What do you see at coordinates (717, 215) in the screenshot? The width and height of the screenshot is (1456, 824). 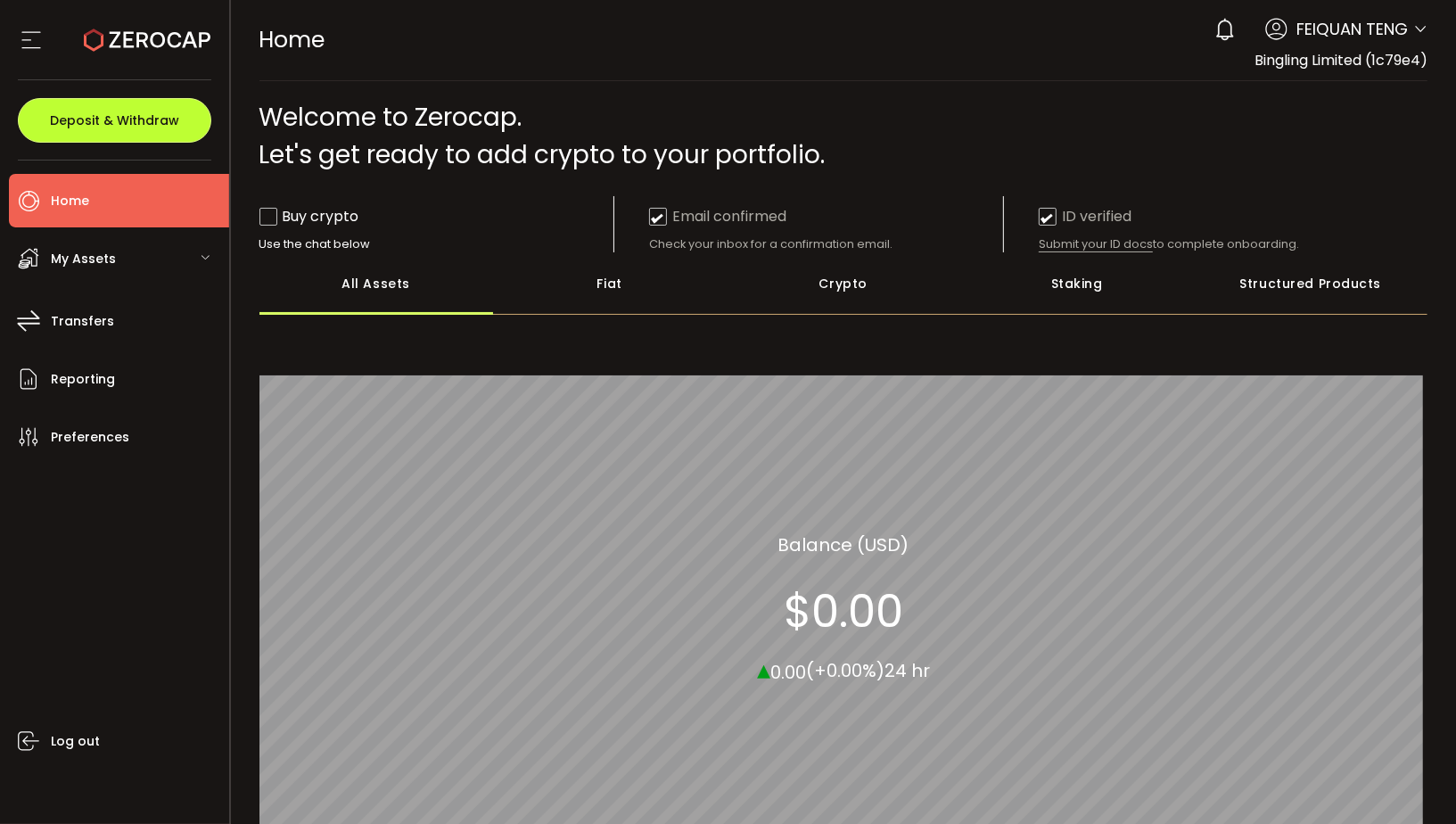 I see `div: Email confirmed` at bounding box center [717, 215].